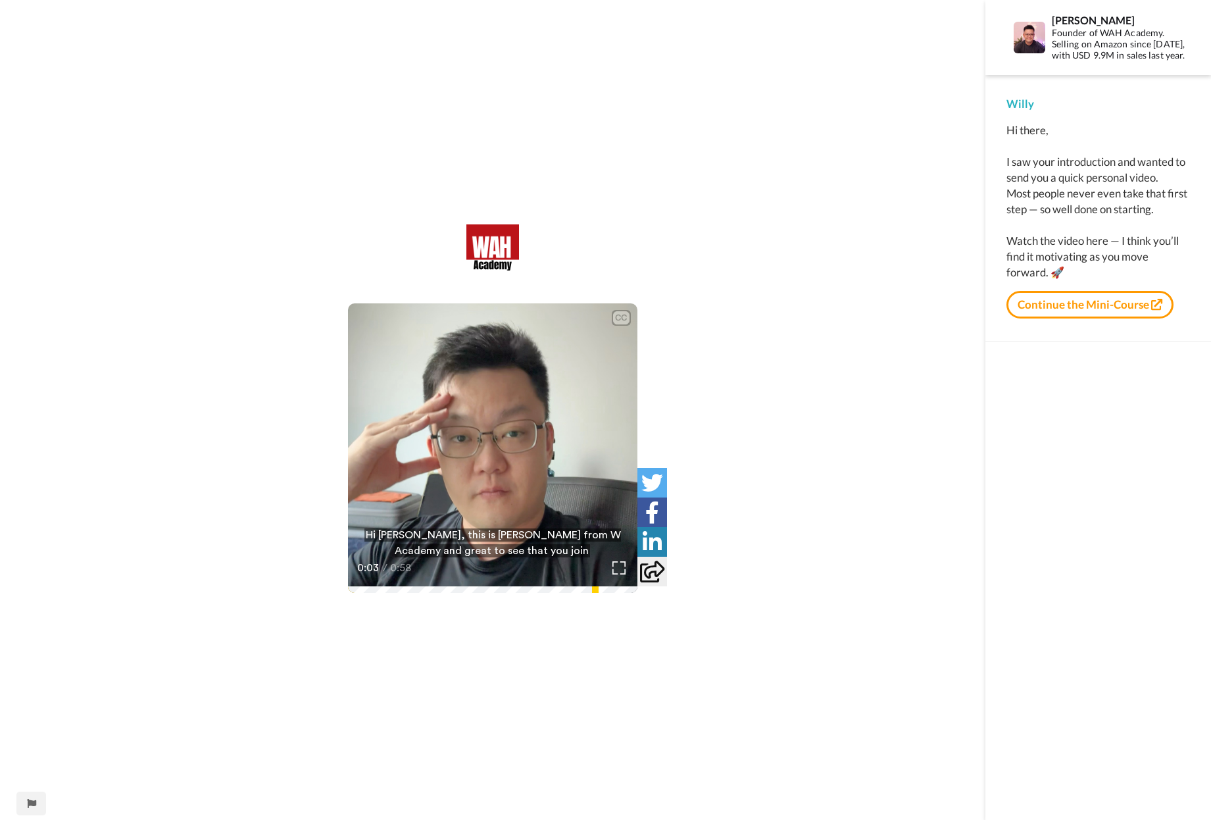  I want to click on div: CC, so click(621, 318).